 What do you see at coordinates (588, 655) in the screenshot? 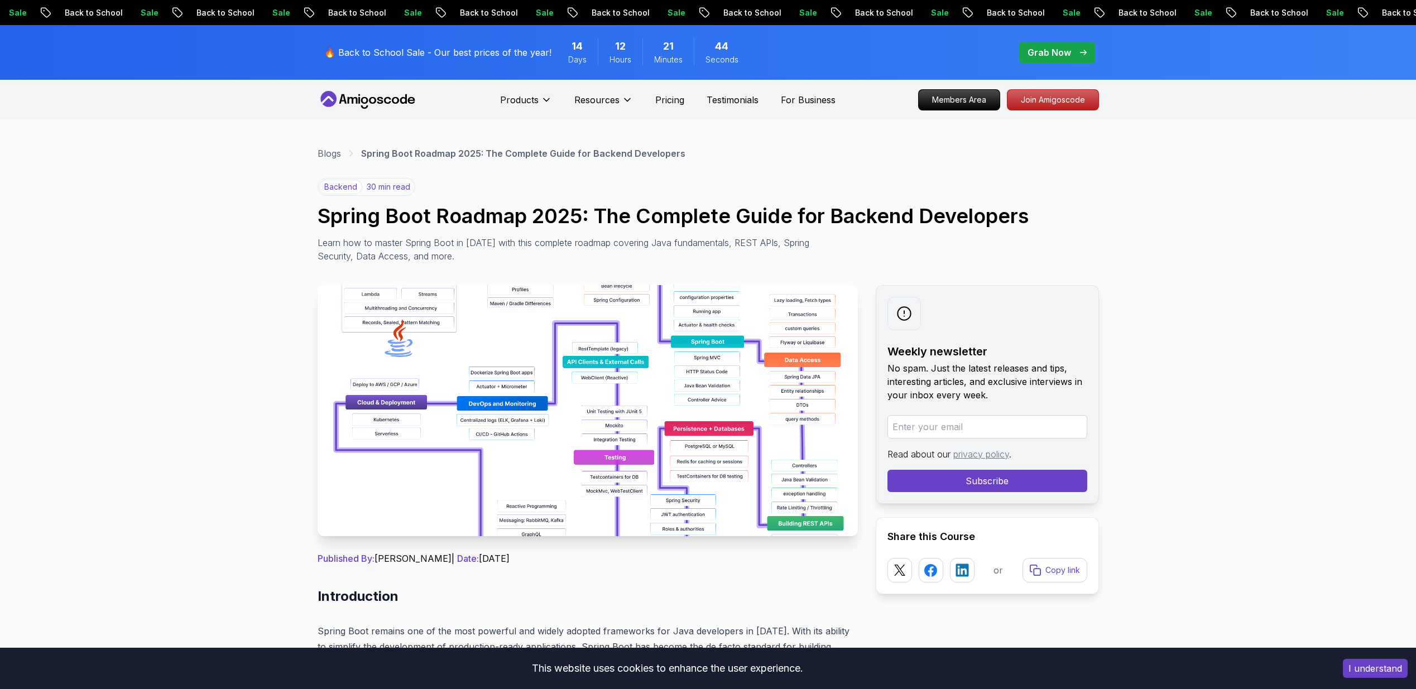
I see `p: Spring Boot remains one of the most powerful and widely adopted frameworks for Java developers in...` at bounding box center [588, 655].